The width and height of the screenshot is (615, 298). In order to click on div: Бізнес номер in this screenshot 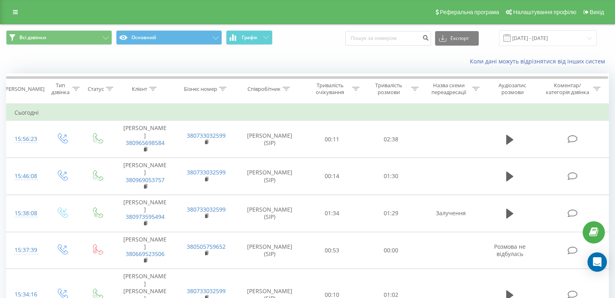, I will do `click(201, 89)`.